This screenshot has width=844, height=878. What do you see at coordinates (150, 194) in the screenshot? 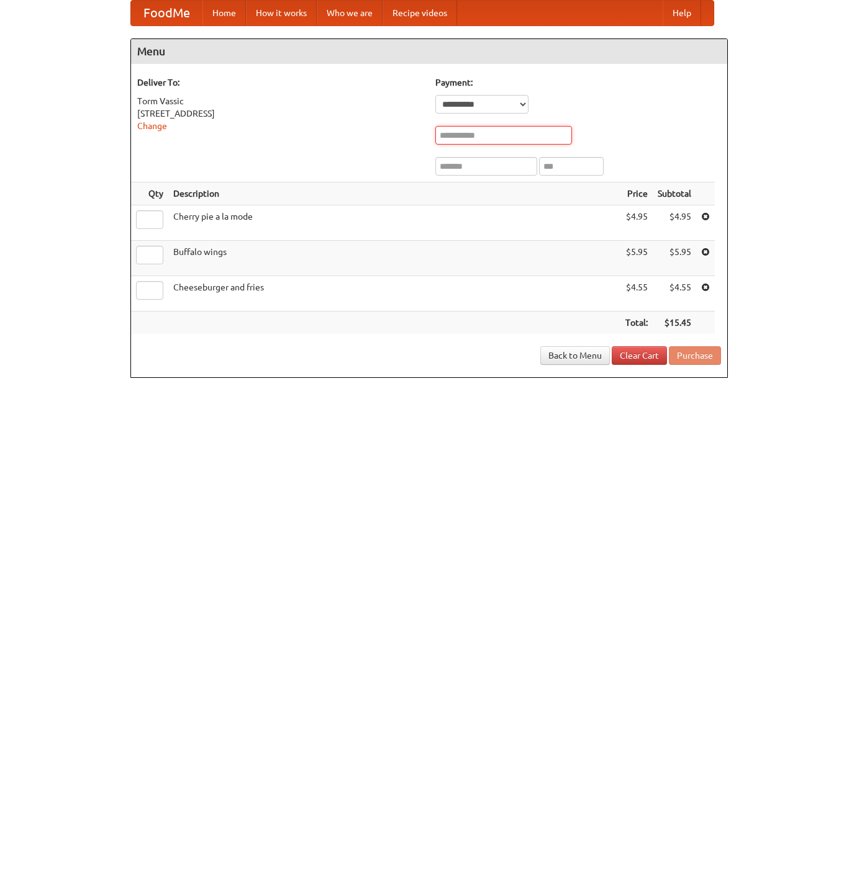
I see `th: Qty` at bounding box center [150, 194].